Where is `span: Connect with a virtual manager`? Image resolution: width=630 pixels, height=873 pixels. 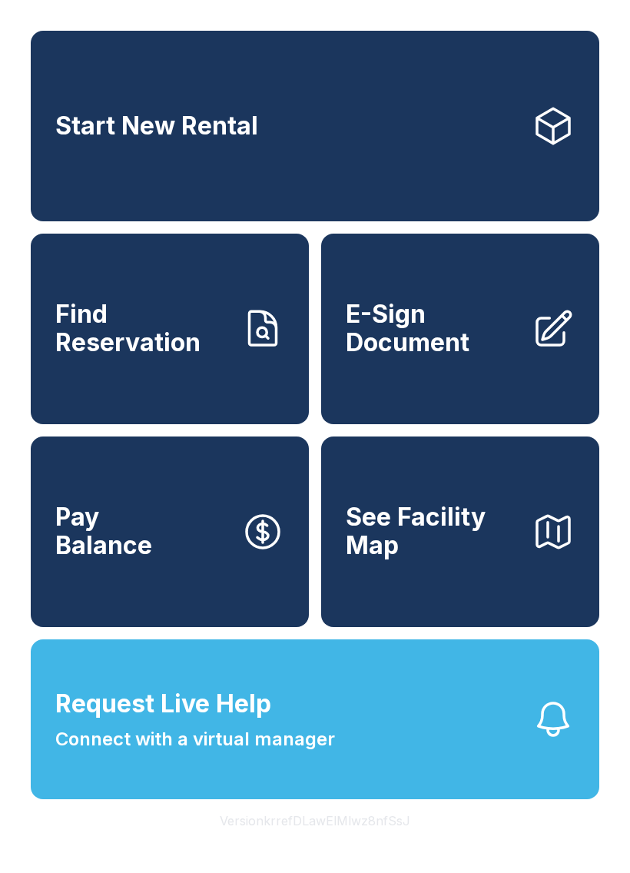
span: Connect with a virtual manager is located at coordinates (195, 740).